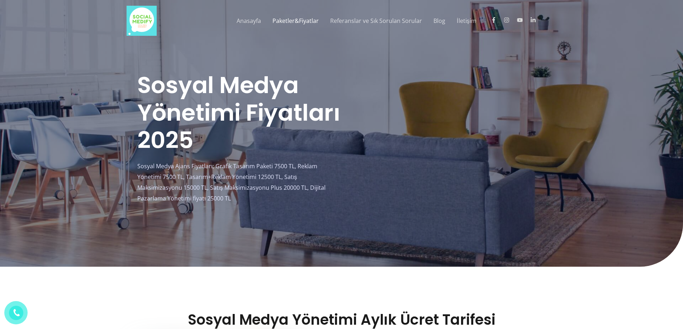 The width and height of the screenshot is (683, 329). Describe the element at coordinates (342, 320) in the screenshot. I see `h2: Sosyal Medya Yönetimi Aylık Ücret Tarifesi` at that location.